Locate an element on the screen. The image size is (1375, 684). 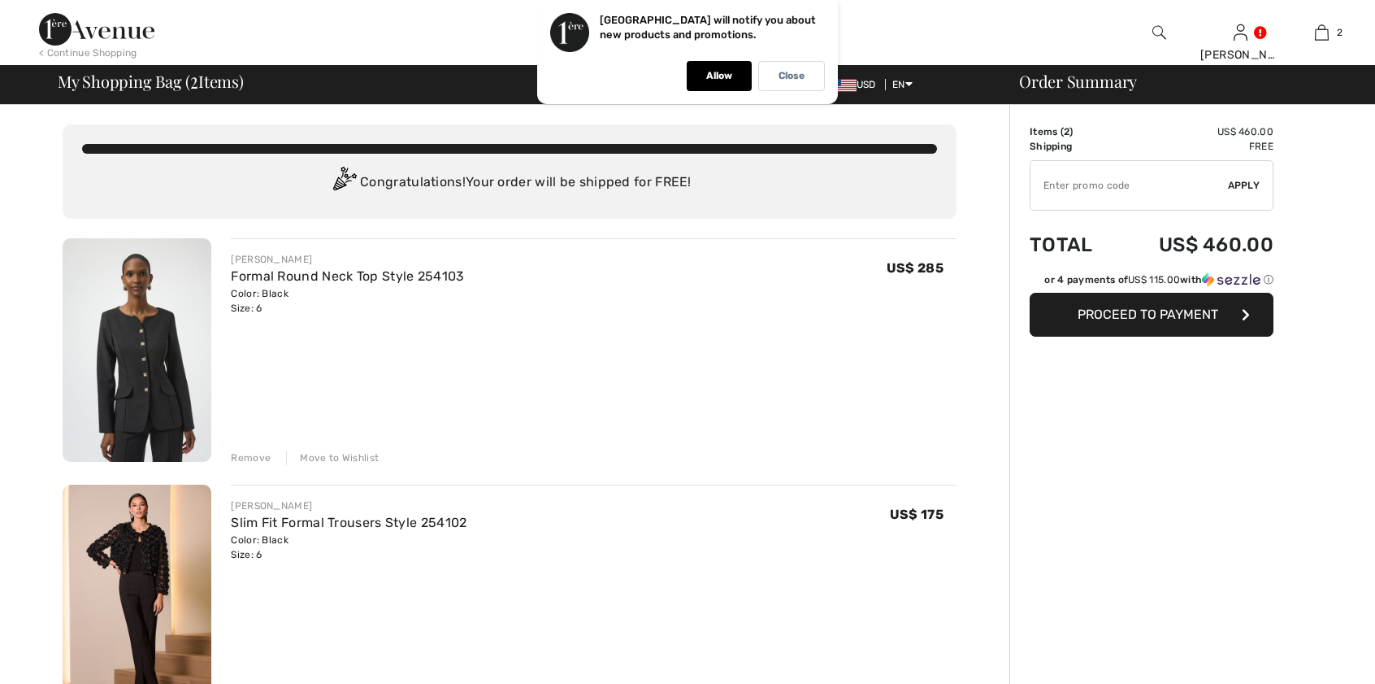
img: US Dollar is located at coordinates (844, 85).